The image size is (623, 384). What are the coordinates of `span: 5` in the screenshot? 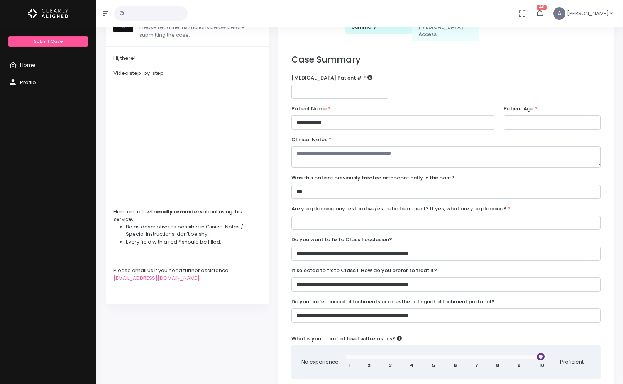 It's located at (434, 366).